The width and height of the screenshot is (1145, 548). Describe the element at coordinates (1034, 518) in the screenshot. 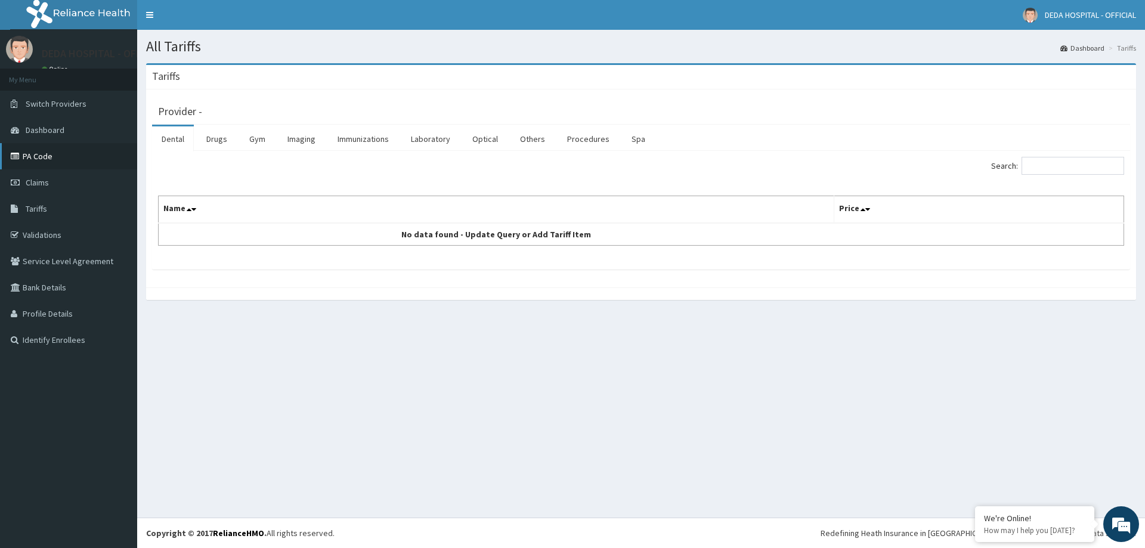

I see `div: We're Online!` at that location.